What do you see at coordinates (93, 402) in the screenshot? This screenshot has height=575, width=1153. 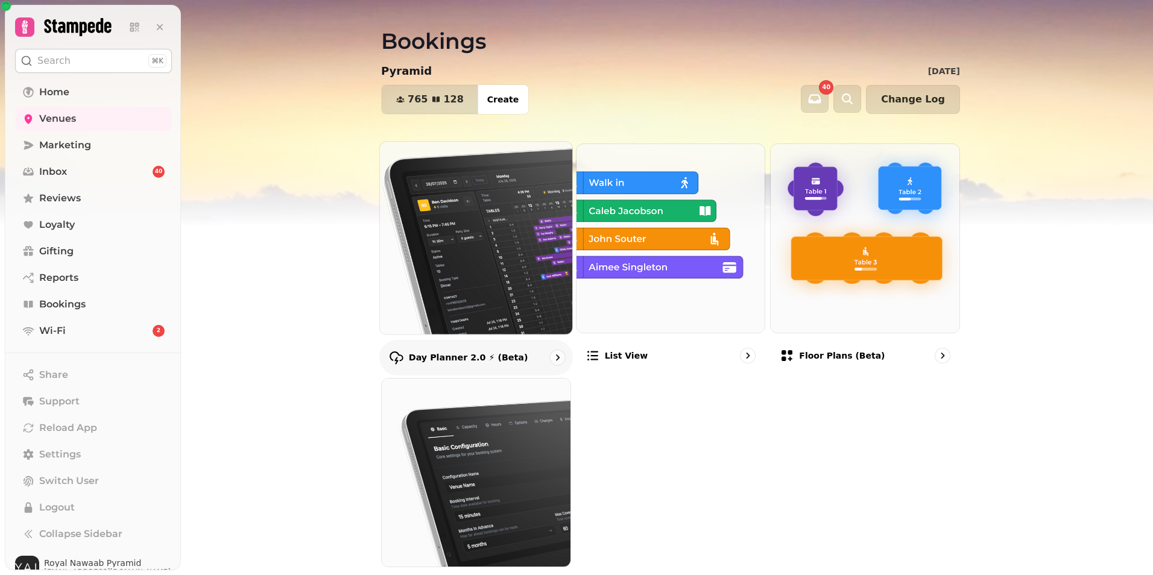 I see `button: Support` at bounding box center [93, 402].